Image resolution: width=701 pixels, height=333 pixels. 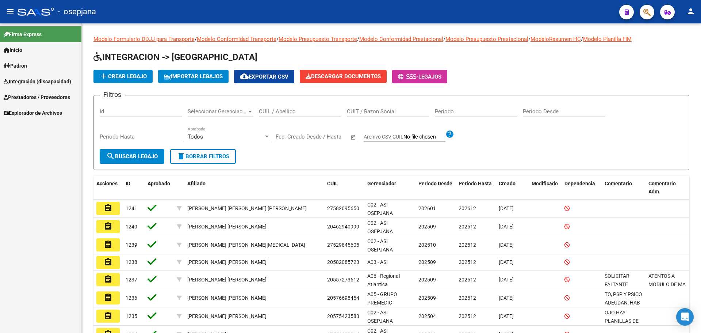 I want to click on span: Exportar CSV, so click(x=264, y=77).